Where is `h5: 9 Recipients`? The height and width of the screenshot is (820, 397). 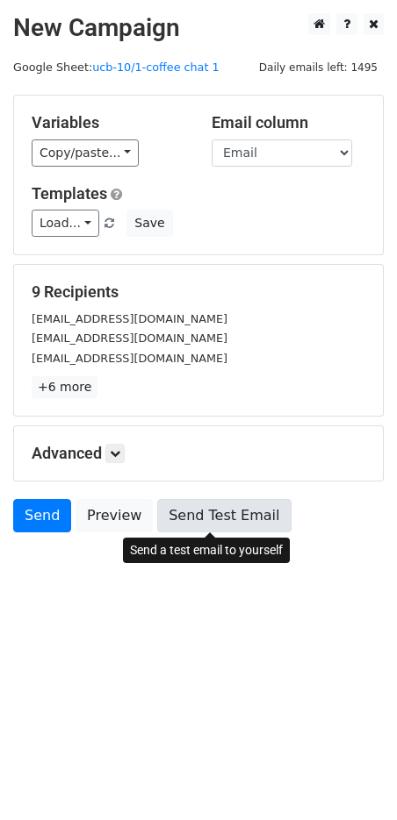
h5: 9 Recipients is located at coordinates (198, 292).